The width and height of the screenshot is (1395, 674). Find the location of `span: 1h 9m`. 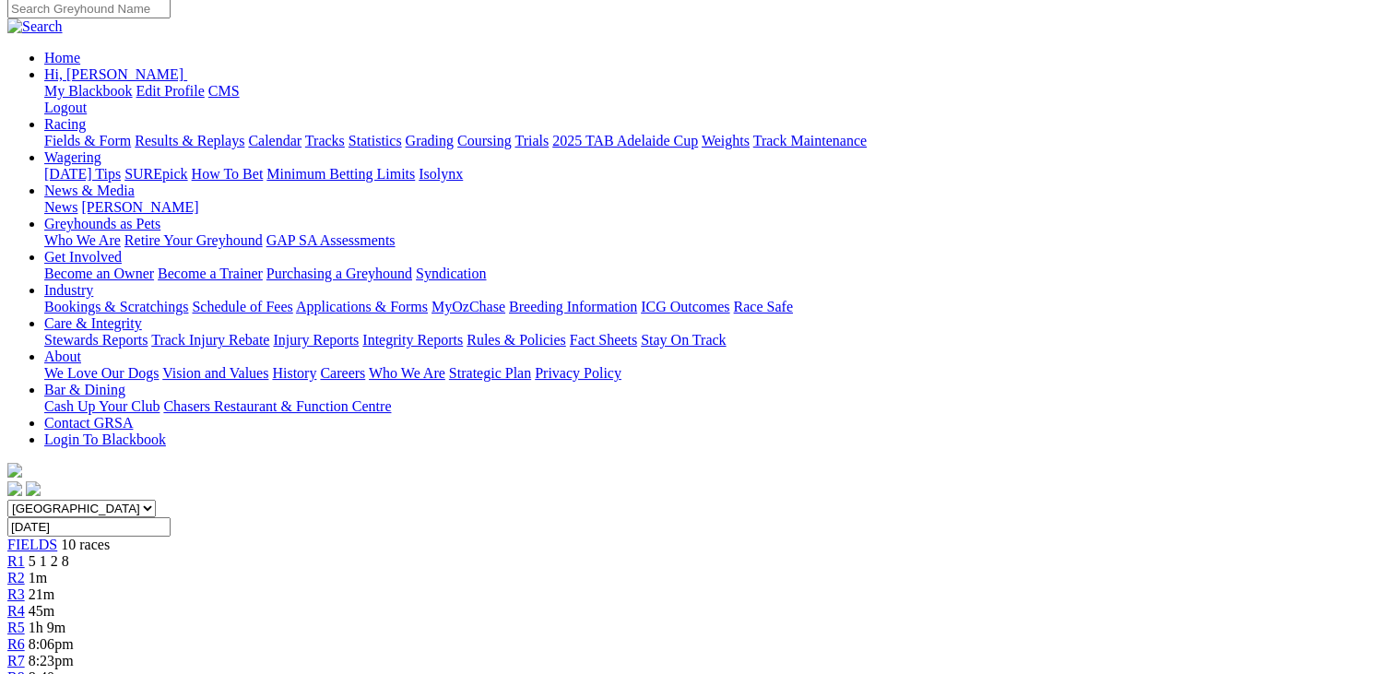

span: 1h 9m is located at coordinates (47, 627).